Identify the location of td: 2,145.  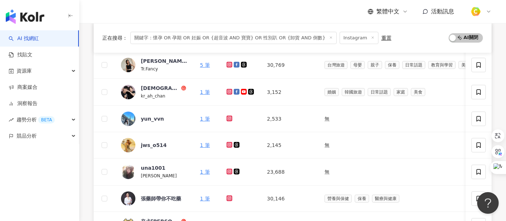
(290, 145).